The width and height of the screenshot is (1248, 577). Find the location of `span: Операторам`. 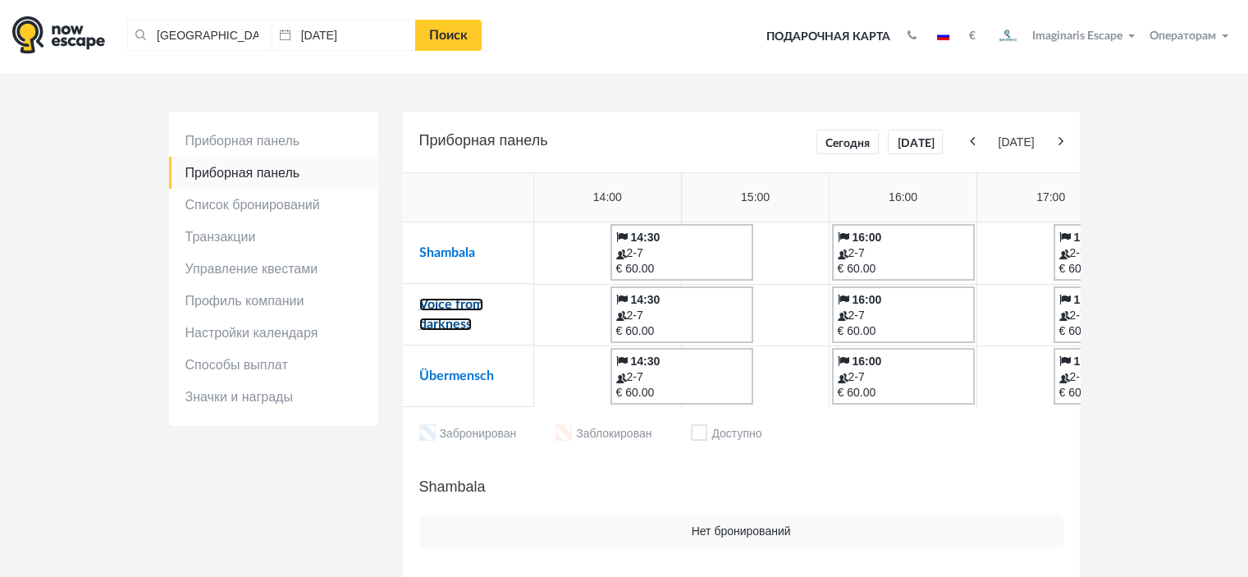

span: Операторам is located at coordinates (1182, 36).